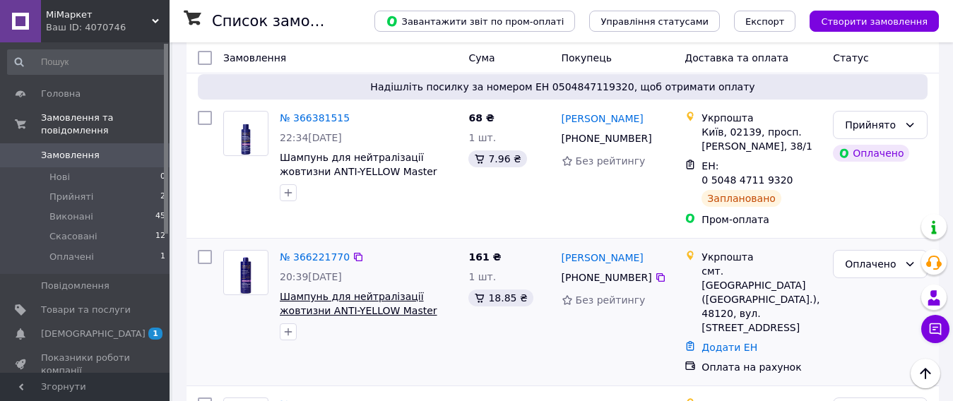  What do you see at coordinates (926, 374) in the screenshot?
I see `button: Наверх` at bounding box center [926, 374].